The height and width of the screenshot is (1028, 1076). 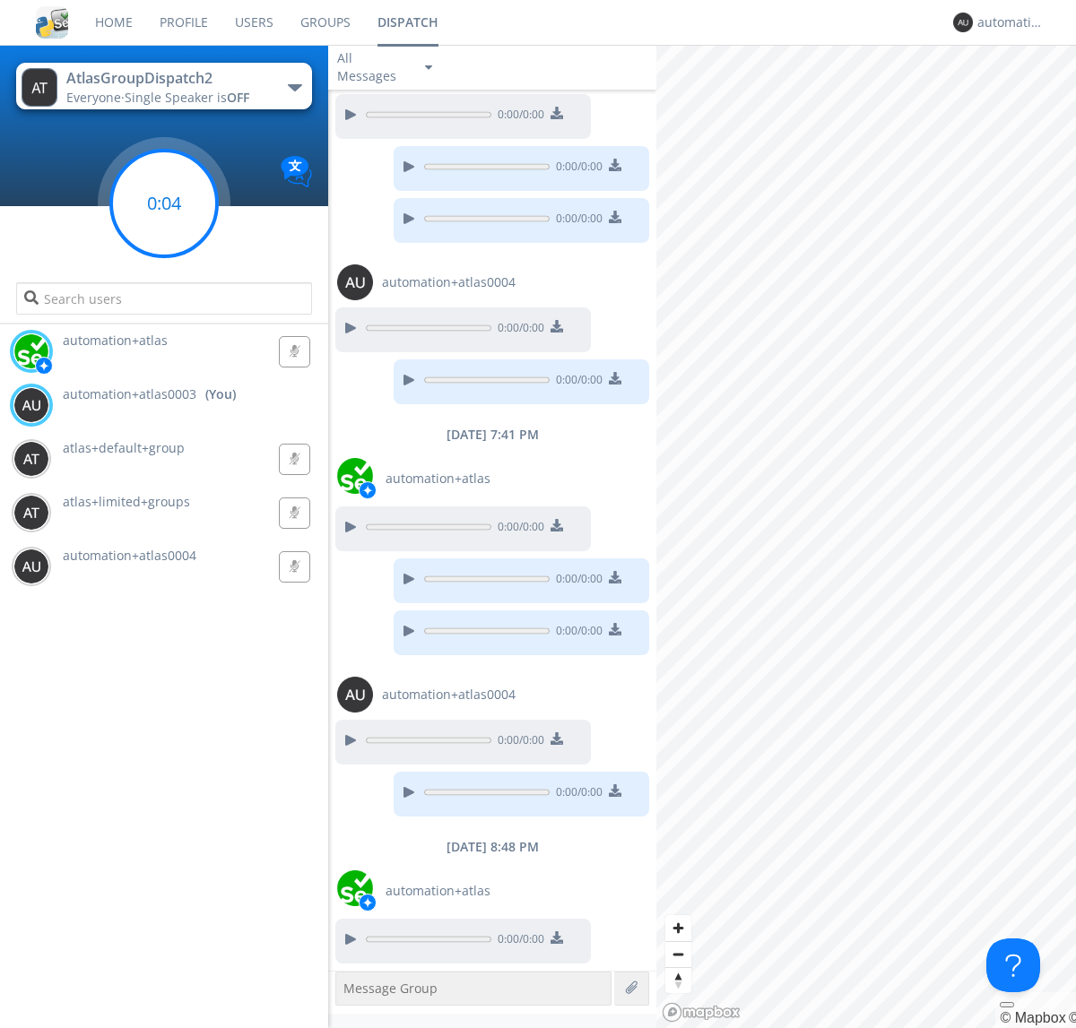 I want to click on input: Search users, so click(x=163, y=299).